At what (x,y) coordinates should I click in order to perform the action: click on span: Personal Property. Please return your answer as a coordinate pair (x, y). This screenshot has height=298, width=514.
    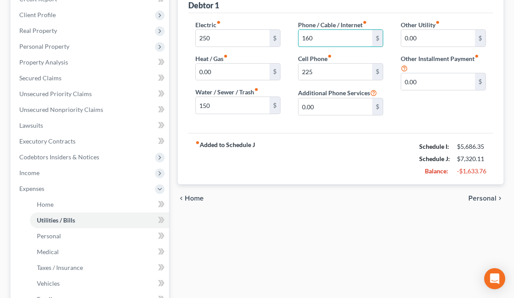
    Looking at the image, I should click on (44, 46).